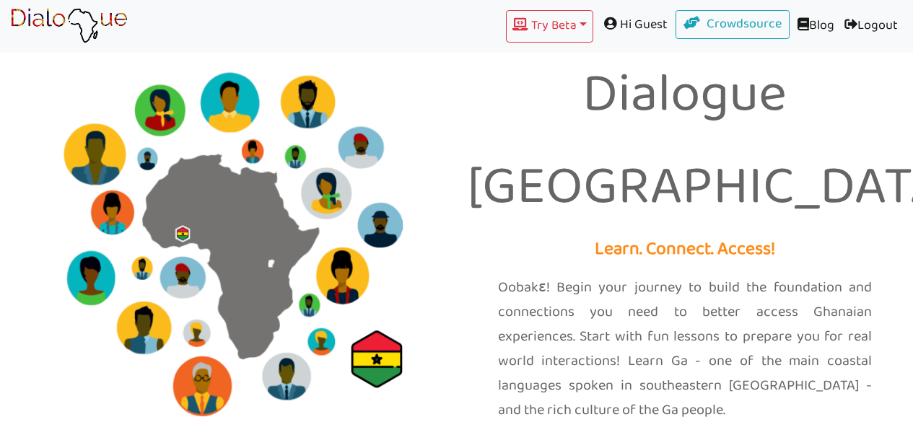  What do you see at coordinates (635, 25) in the screenshot?
I see `span: Hi Guest` at bounding box center [635, 25].